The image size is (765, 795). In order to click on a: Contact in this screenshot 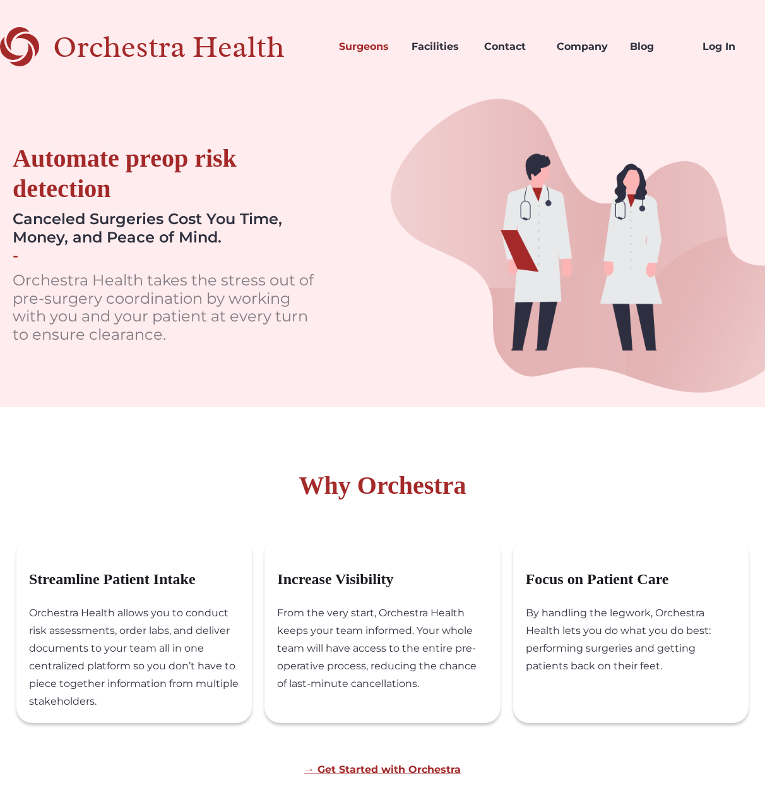, I will do `click(510, 47)`.